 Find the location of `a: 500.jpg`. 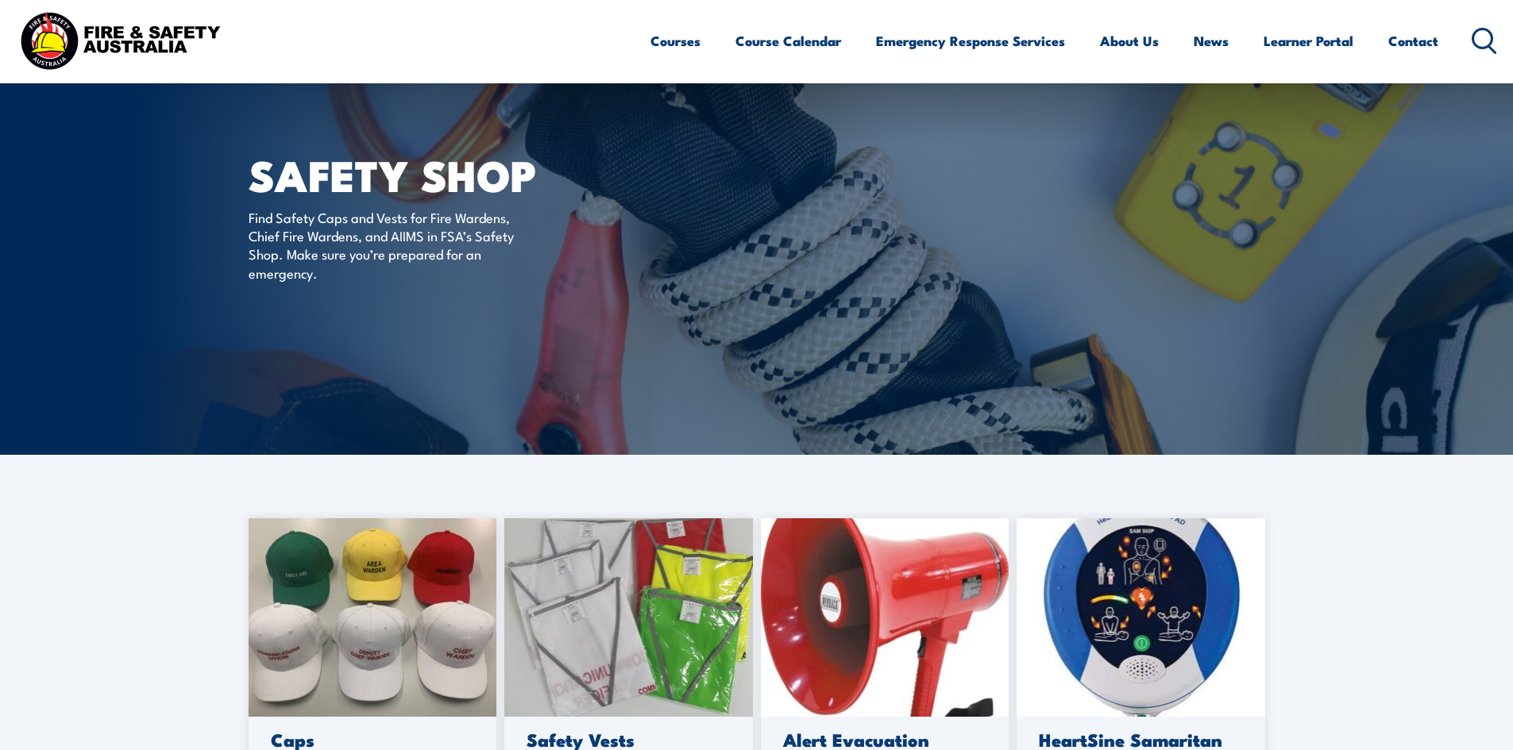

a: 500.jpg is located at coordinates (1140, 618).